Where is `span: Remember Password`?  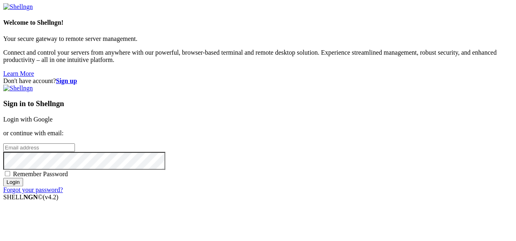
span: Remember Password is located at coordinates (41, 174).